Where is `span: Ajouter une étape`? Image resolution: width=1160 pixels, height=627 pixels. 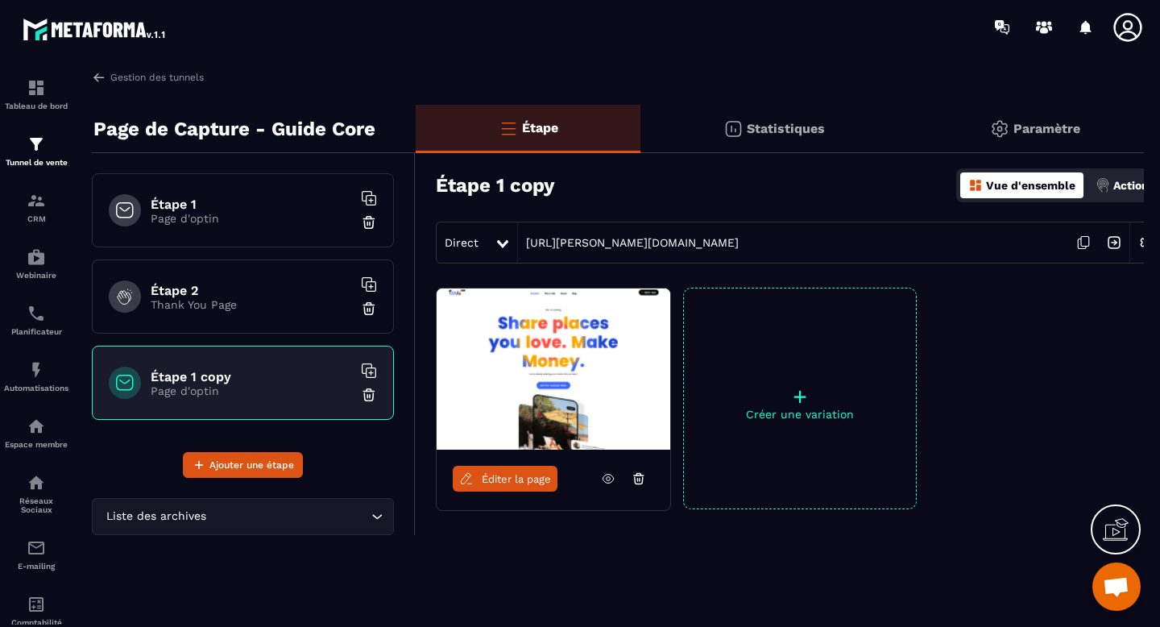 span: Ajouter une étape is located at coordinates (251, 465).